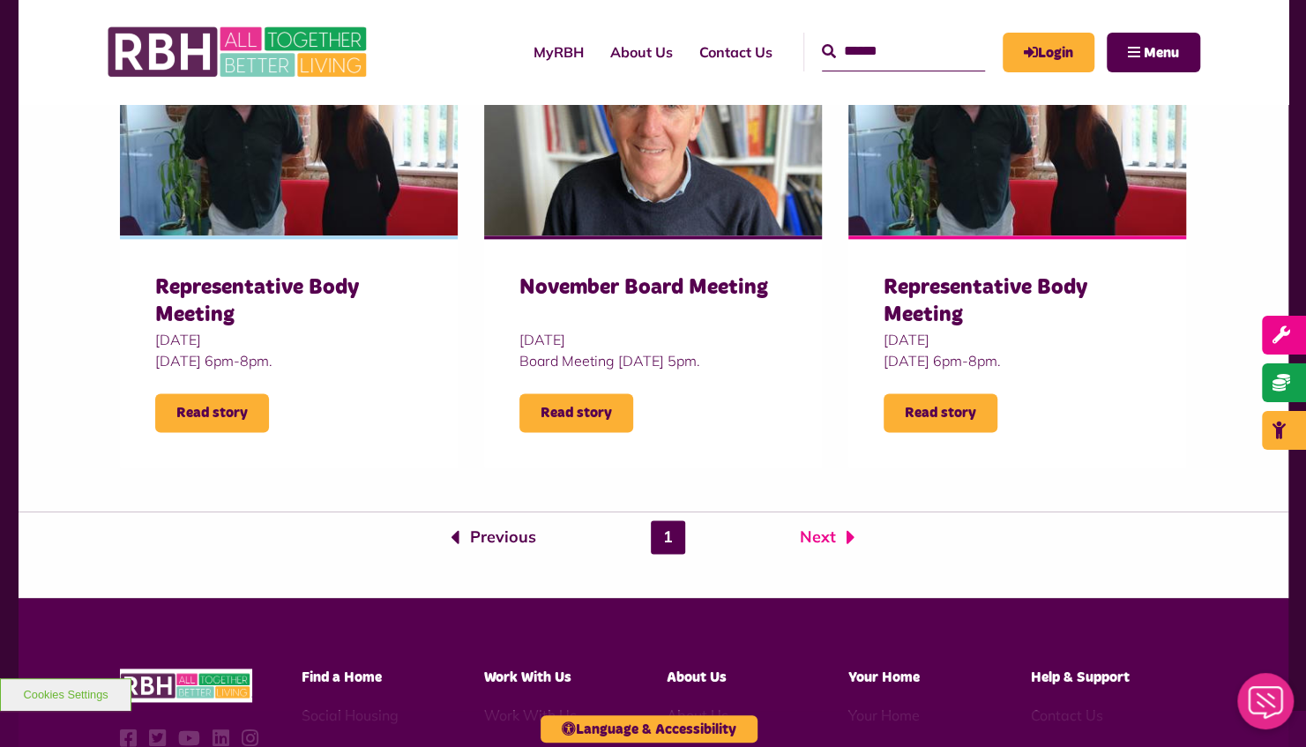 The width and height of the screenshot is (1306, 747). Describe the element at coordinates (884, 715) in the screenshot. I see `a: Your Home` at that location.